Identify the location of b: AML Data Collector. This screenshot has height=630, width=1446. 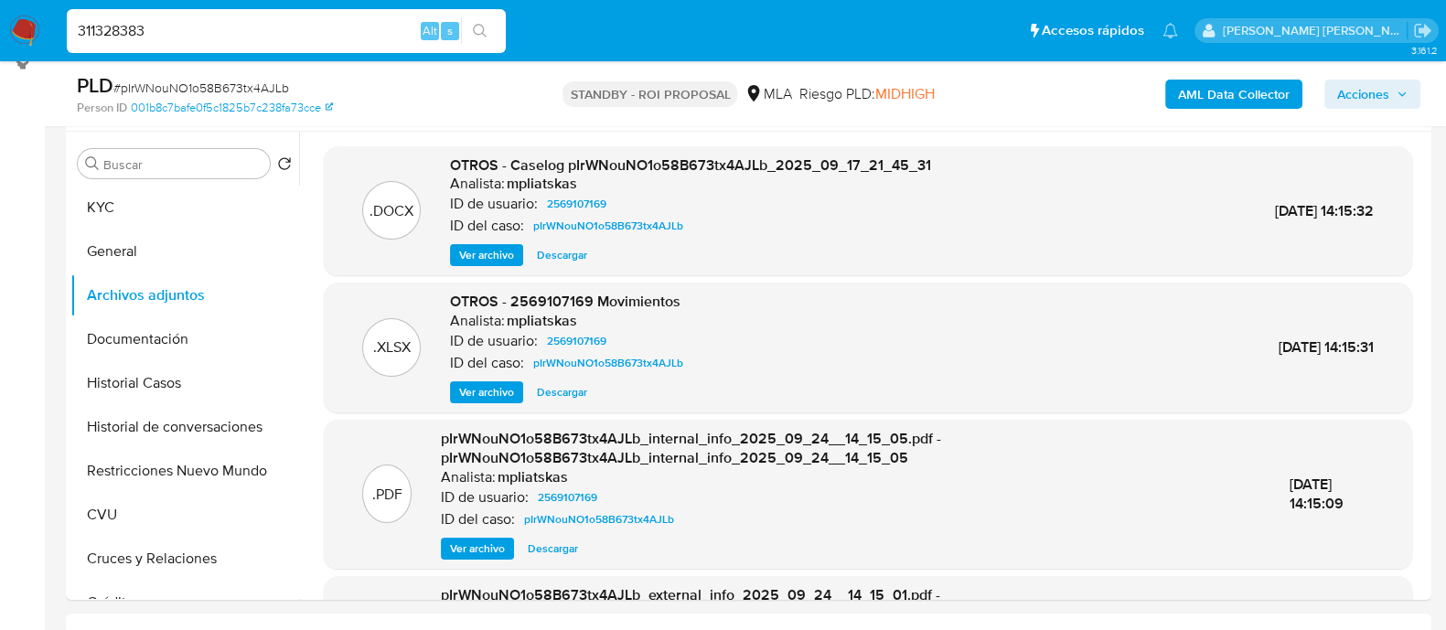
(1234, 94).